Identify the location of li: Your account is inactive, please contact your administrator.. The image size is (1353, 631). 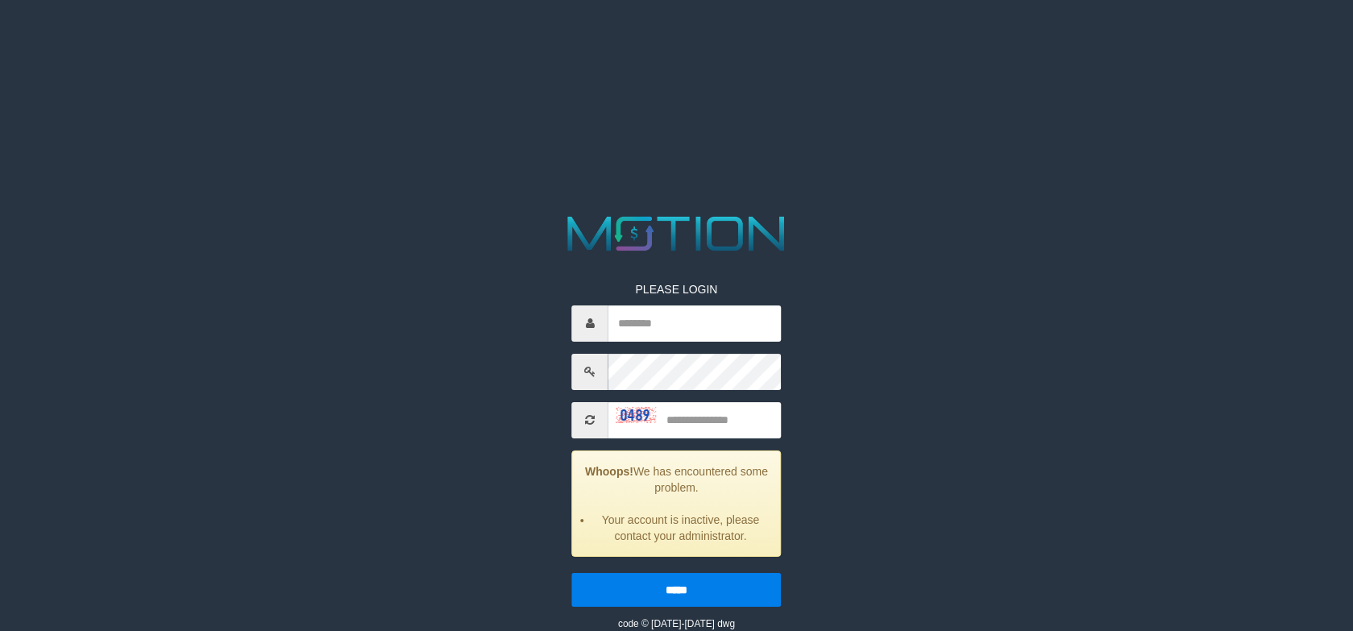
(681, 528).